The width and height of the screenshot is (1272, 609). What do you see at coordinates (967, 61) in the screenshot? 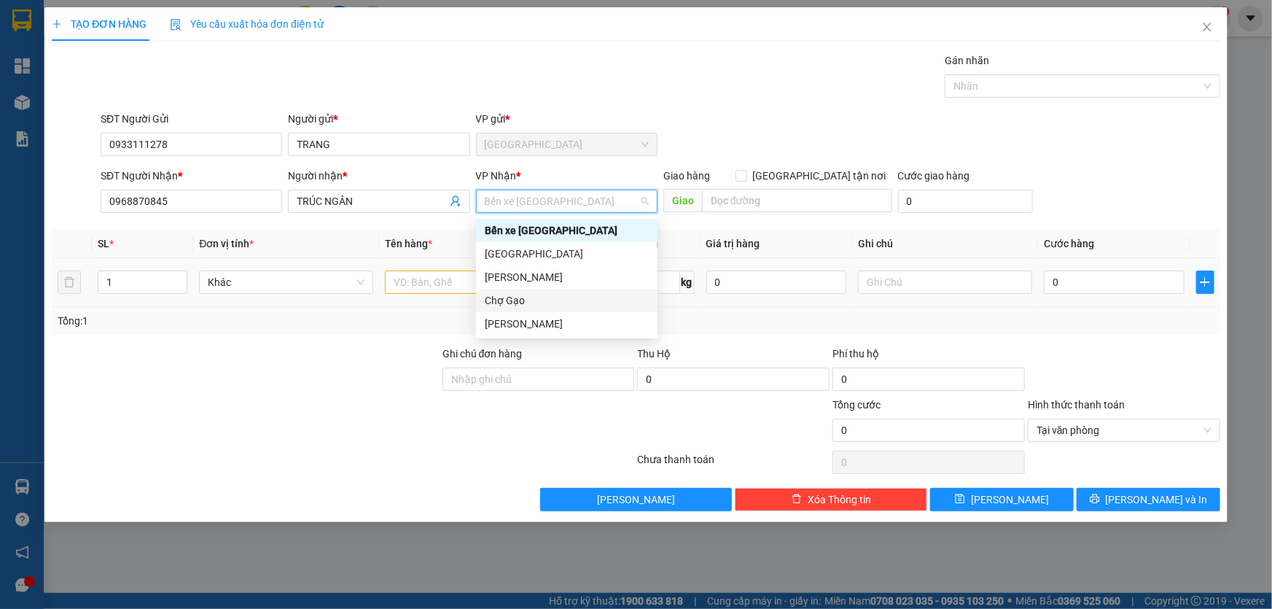
I see `label: Gán nhãn` at bounding box center [967, 61].